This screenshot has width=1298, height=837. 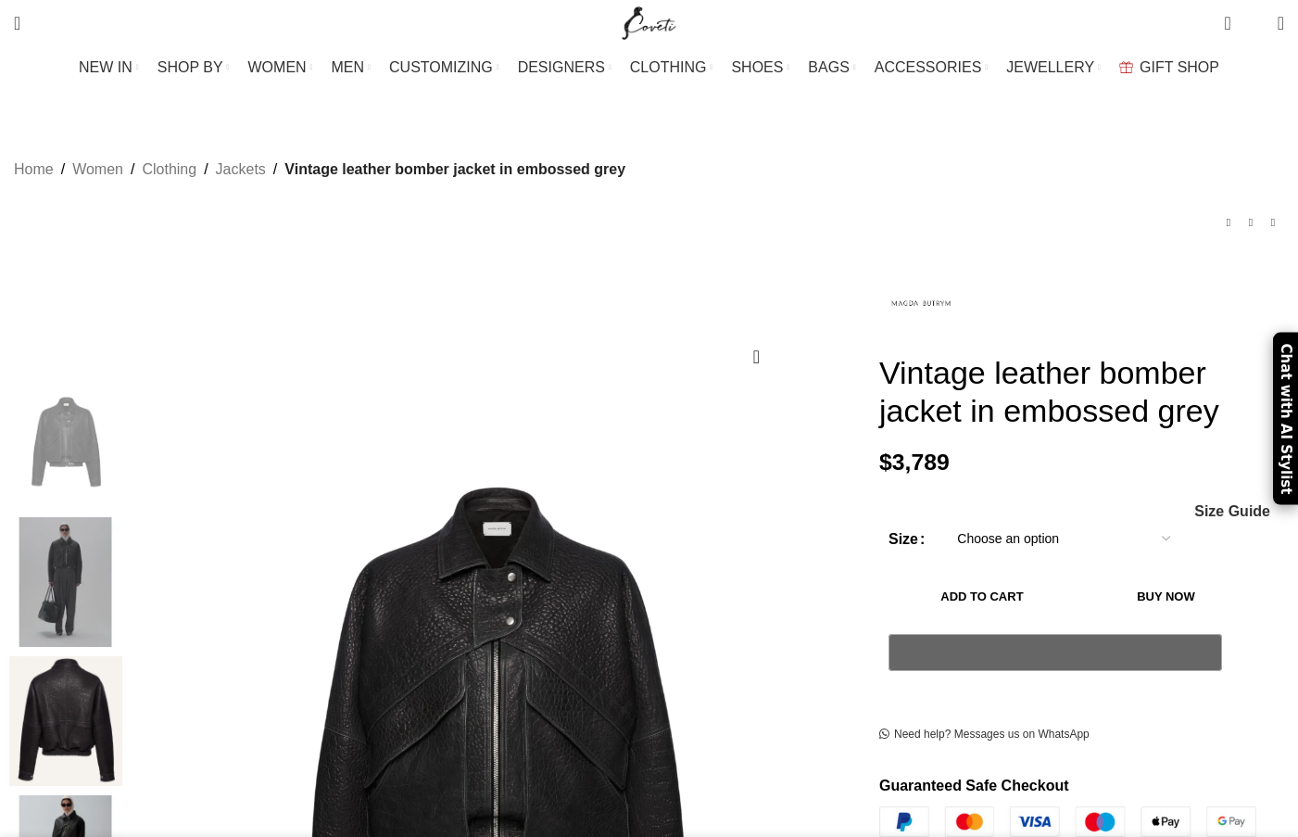 What do you see at coordinates (1180, 67) in the screenshot?
I see `span: GIFT SHOP` at bounding box center [1180, 67].